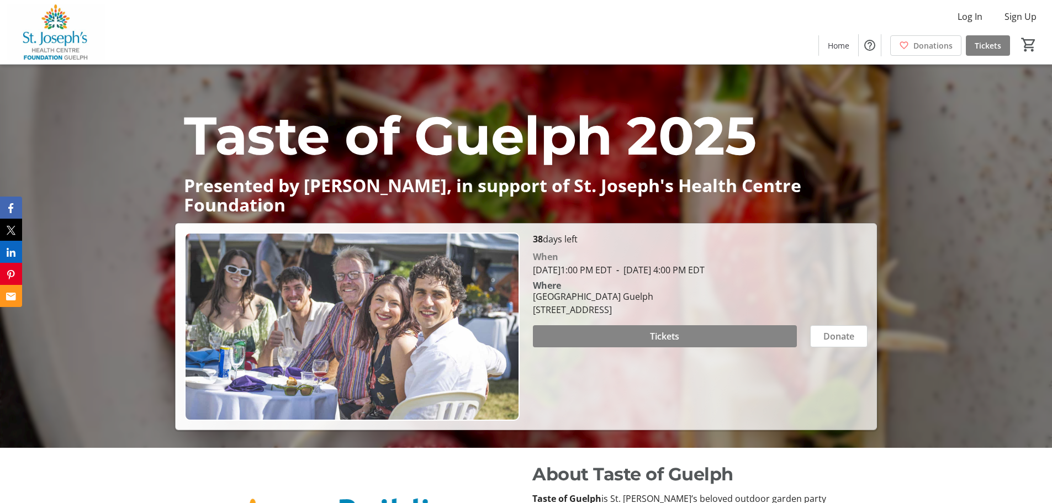  Describe the element at coordinates (547, 286) in the screenshot. I see `div: Where` at that location.